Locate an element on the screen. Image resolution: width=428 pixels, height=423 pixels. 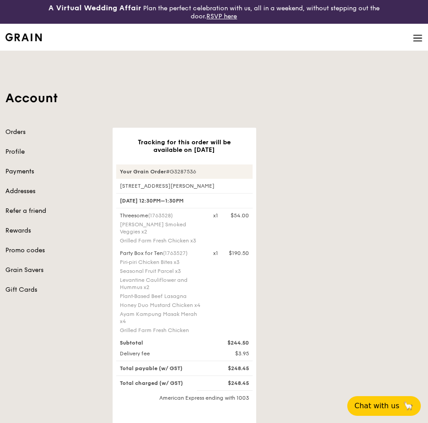
div: American Express ending with 1003 is located at coordinates (184, 398).